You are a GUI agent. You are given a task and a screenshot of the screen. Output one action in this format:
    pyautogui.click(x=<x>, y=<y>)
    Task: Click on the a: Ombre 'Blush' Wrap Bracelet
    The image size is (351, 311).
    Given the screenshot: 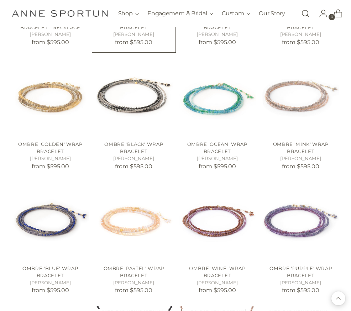 What is the action you would take?
    pyautogui.click(x=217, y=24)
    